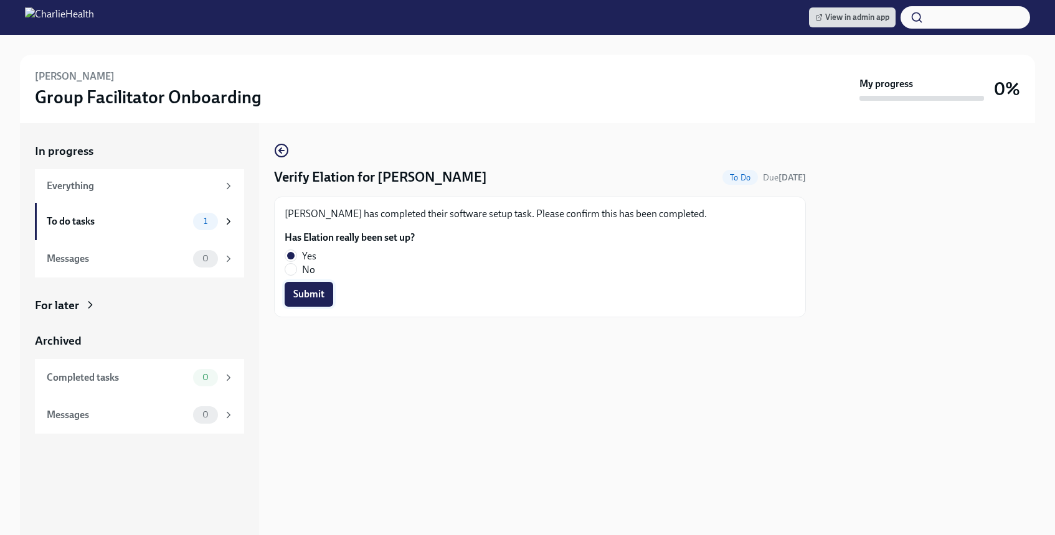 The height and width of the screenshot is (535, 1055). Describe the element at coordinates (784, 177) in the screenshot. I see `span: October 8th, 2025 10:00` at that location.